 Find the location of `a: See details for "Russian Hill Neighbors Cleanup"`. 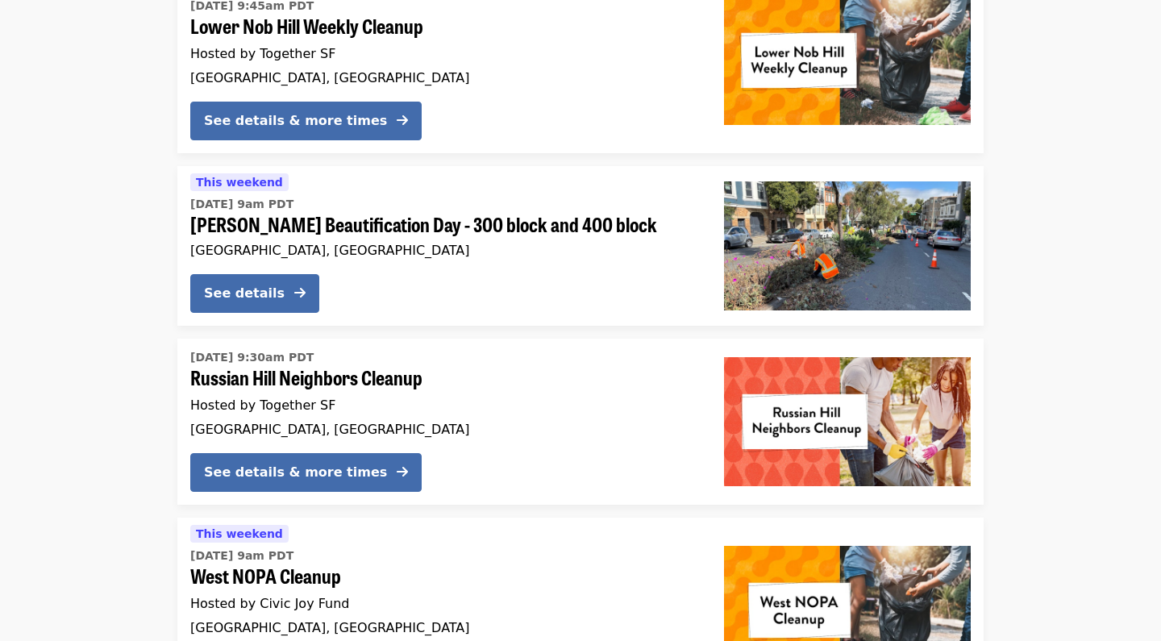

a: See details for "Russian Hill Neighbors Cleanup" is located at coordinates (581, 422).